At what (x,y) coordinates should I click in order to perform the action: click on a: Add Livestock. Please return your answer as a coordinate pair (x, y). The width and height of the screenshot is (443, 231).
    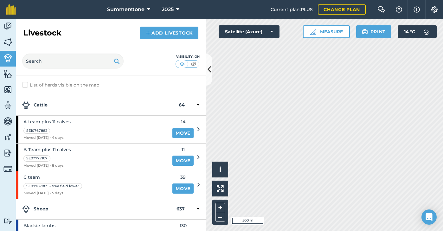
    Looking at the image, I should click on (169, 33).